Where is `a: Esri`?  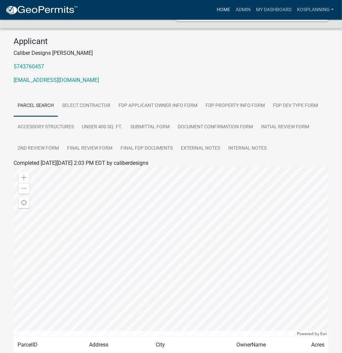 a: Esri is located at coordinates (323, 334).